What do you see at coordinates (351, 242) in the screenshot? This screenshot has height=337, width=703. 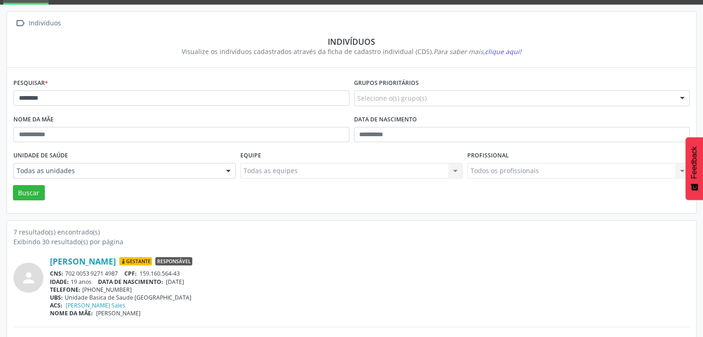 I see `div: Exibindo 30 resultado(s) por página` at bounding box center [351, 242].